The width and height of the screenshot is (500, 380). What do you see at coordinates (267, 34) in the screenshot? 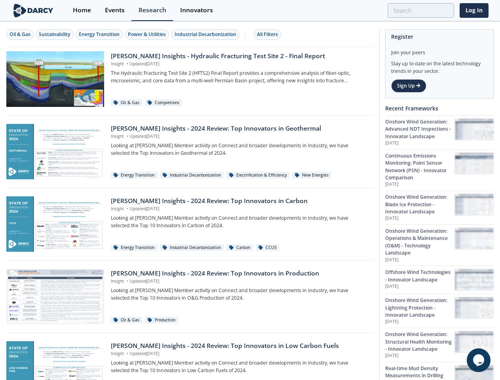
I see `div: All Filters` at bounding box center [267, 34].